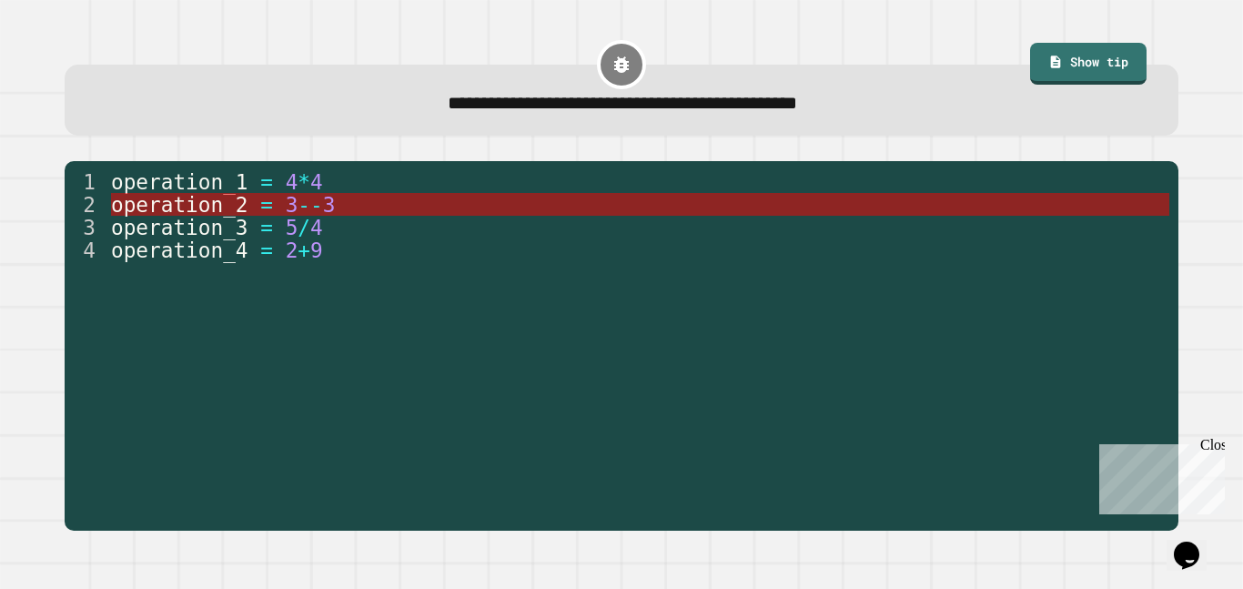 This screenshot has height=589, width=1243. I want to click on div: 4, so click(86, 249).